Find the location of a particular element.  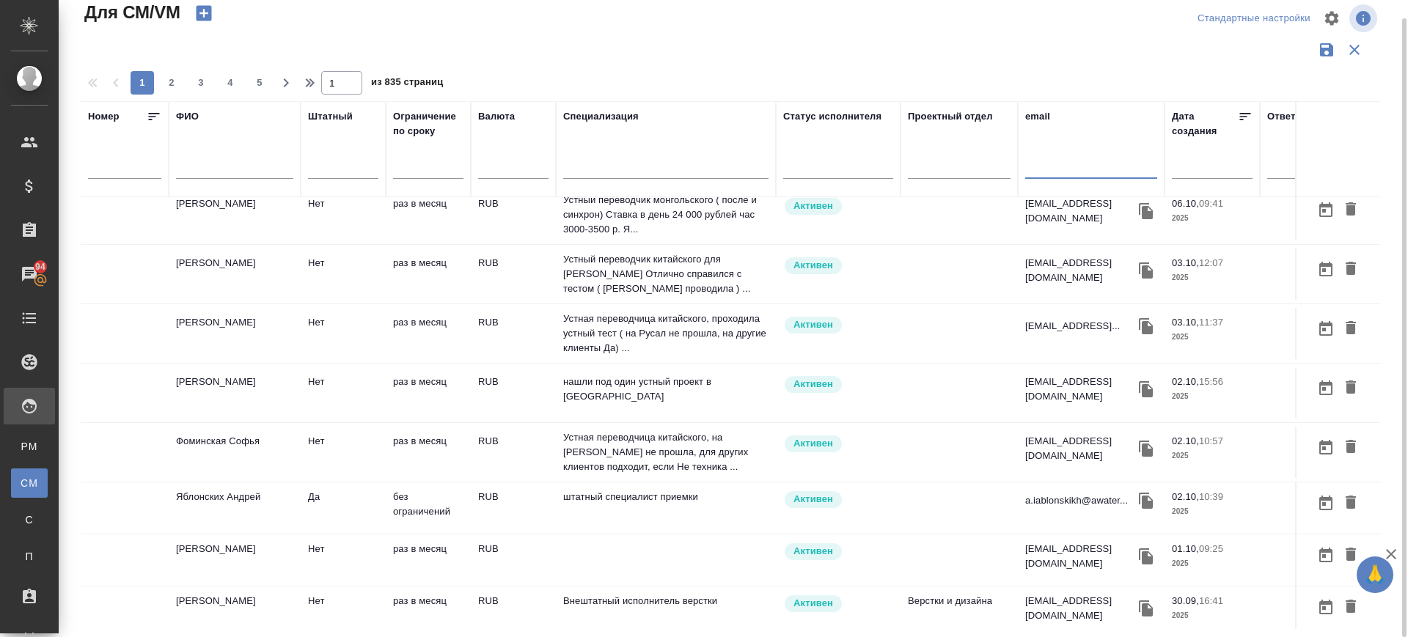

span: С is located at coordinates (29, 520).